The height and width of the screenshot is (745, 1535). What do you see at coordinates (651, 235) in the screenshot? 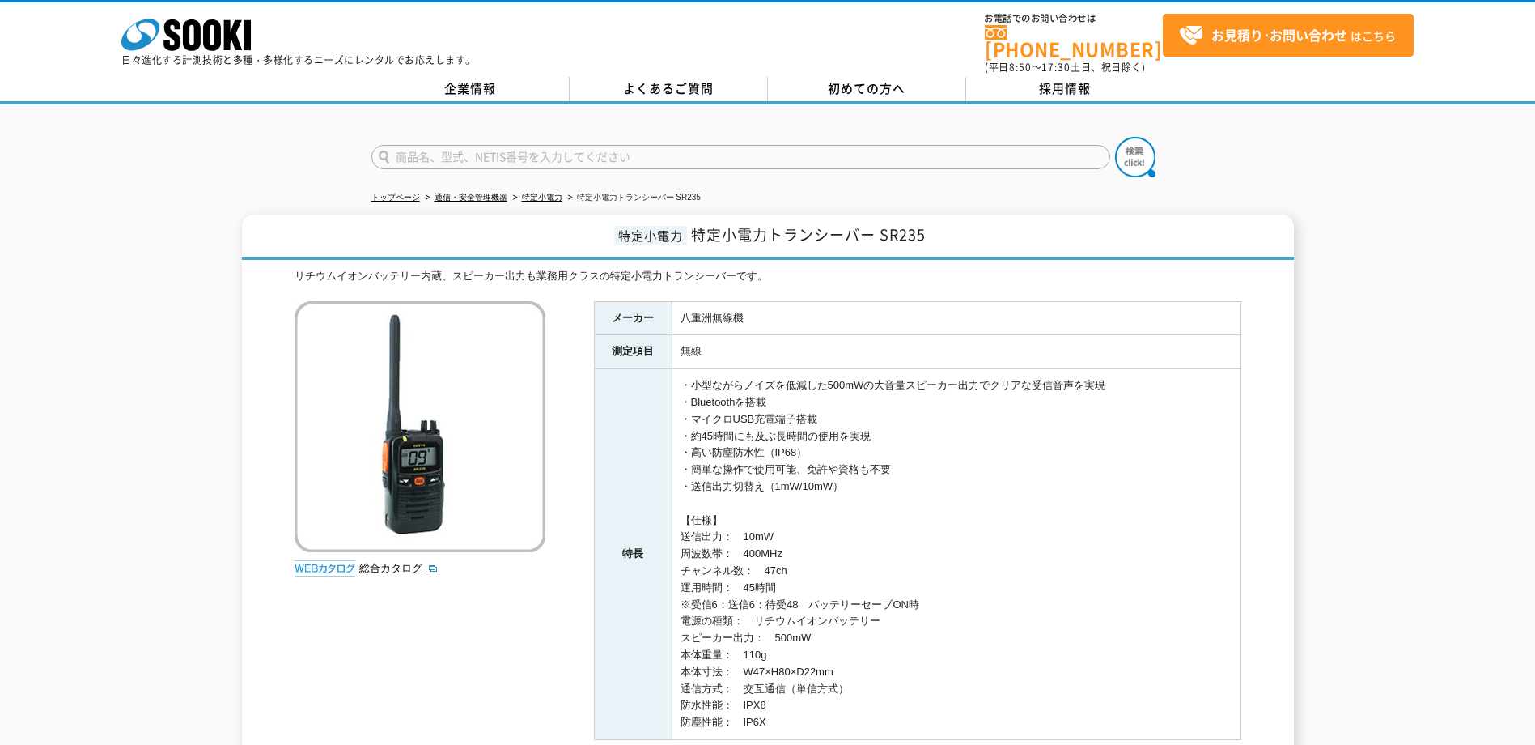
I see `span: 特定小電力` at bounding box center [651, 235].